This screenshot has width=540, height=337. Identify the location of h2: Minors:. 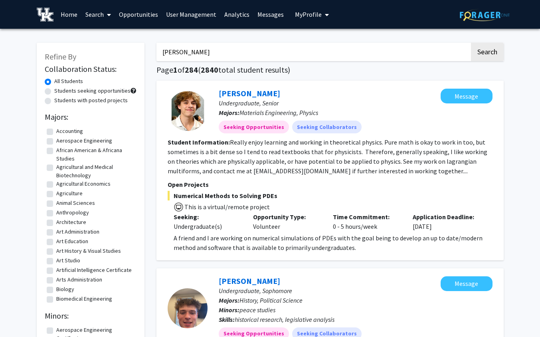
(91, 316).